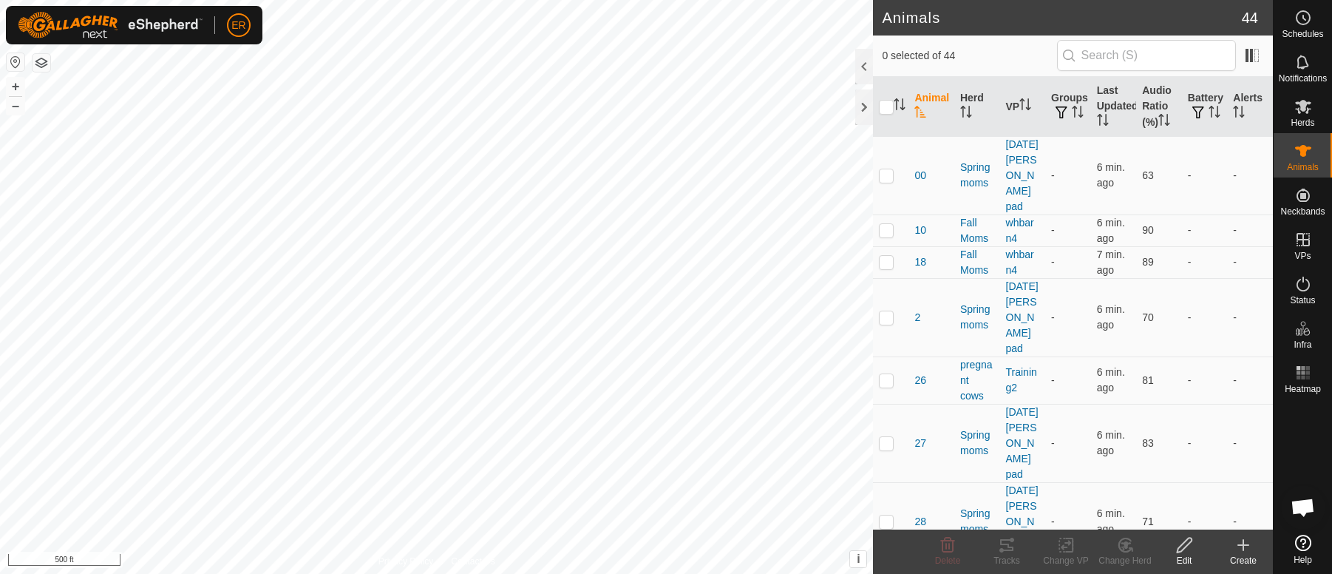  What do you see at coordinates (1147, 55) in the screenshot?
I see `input: Search (S)` at bounding box center [1147, 55].